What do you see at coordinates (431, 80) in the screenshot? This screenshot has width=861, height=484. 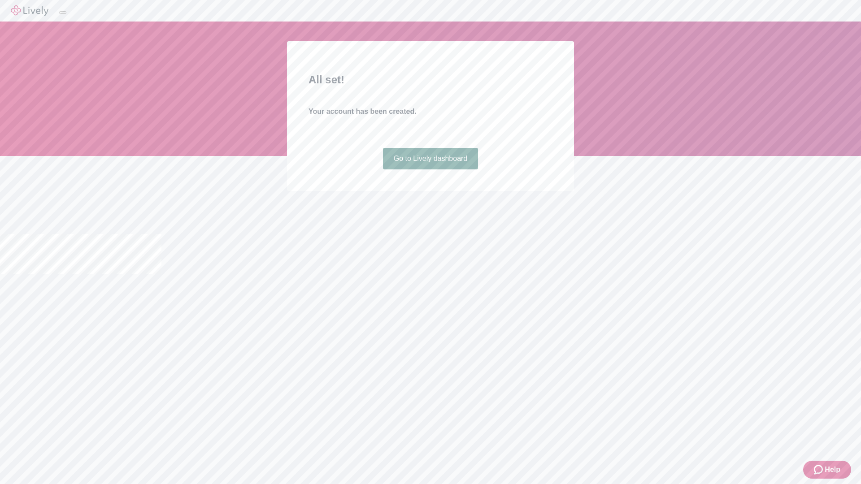 I see `h2: All set!` at bounding box center [431, 80].